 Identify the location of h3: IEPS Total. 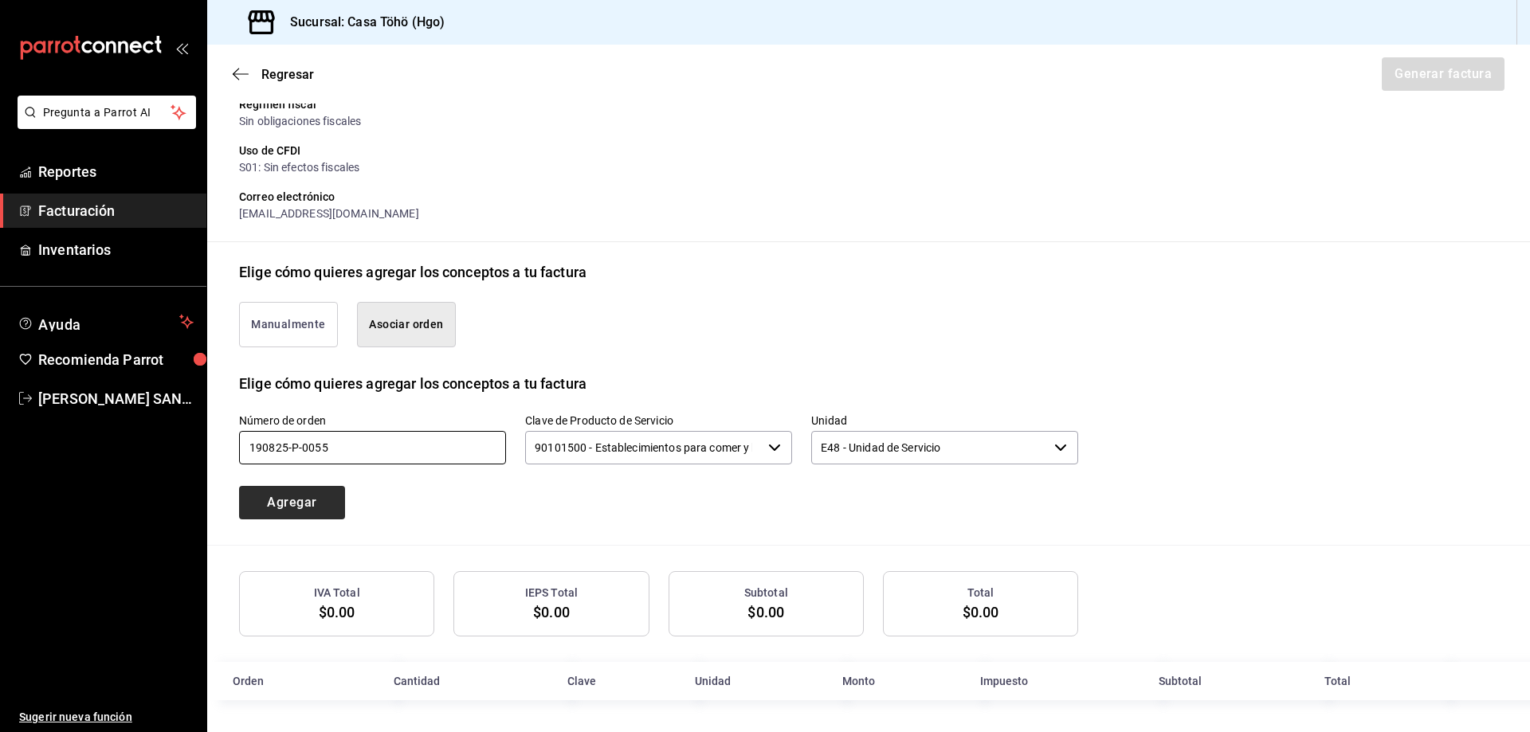
(551, 593).